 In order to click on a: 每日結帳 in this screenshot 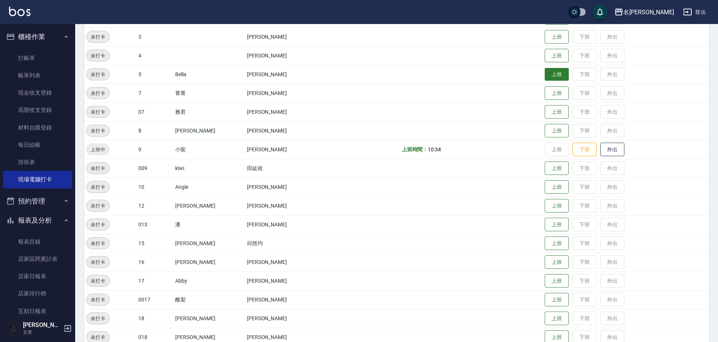, I will do `click(38, 145)`.